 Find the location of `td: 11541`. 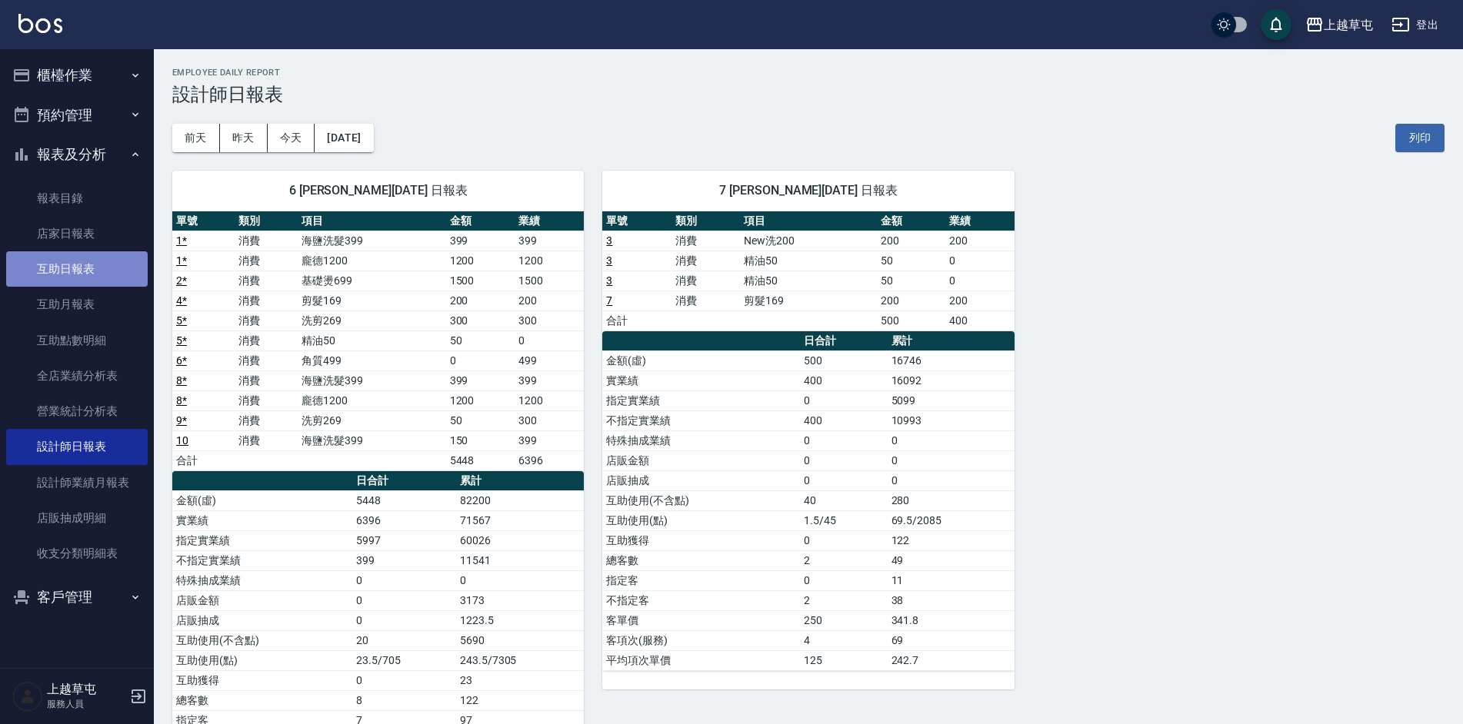

td: 11541 is located at coordinates (520, 561).